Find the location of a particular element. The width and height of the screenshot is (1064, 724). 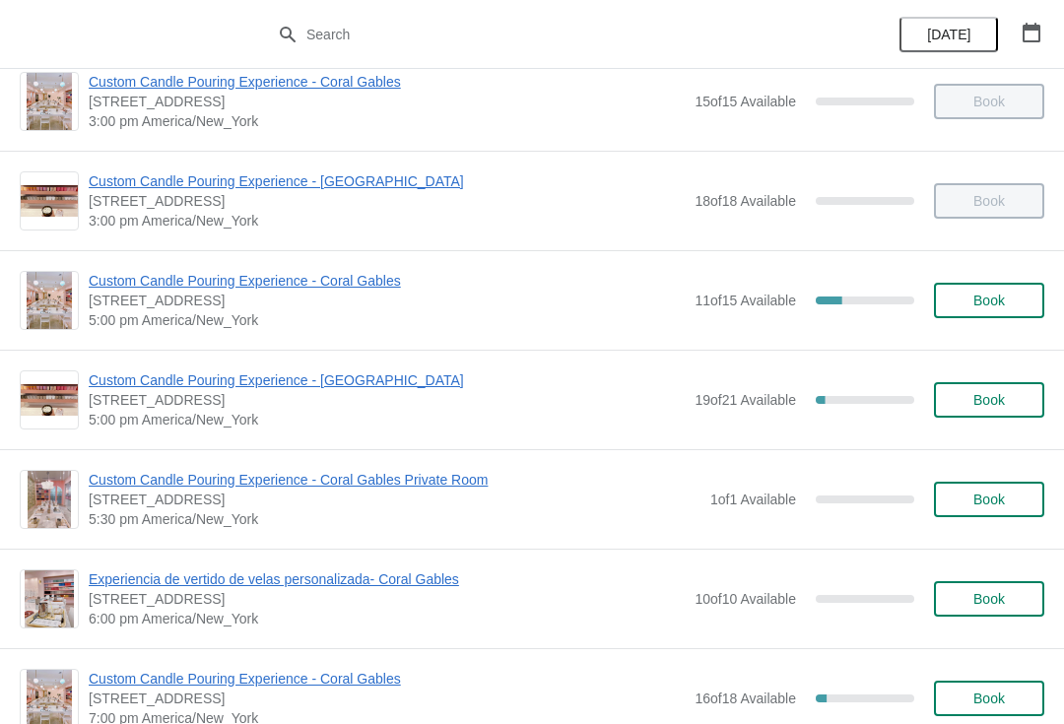

span: 11 of 15 Available is located at coordinates (745, 300).